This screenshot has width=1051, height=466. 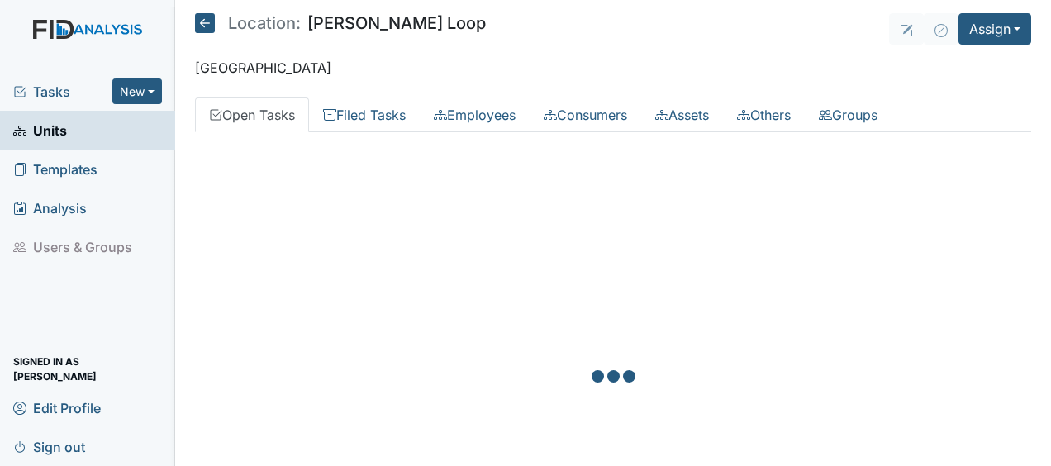 What do you see at coordinates (763, 115) in the screenshot?
I see `a: Others` at bounding box center [763, 115].